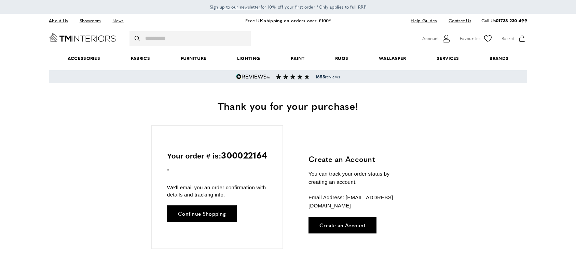 The width and height of the screenshot is (576, 267). I want to click on a: About Us, so click(61, 21).